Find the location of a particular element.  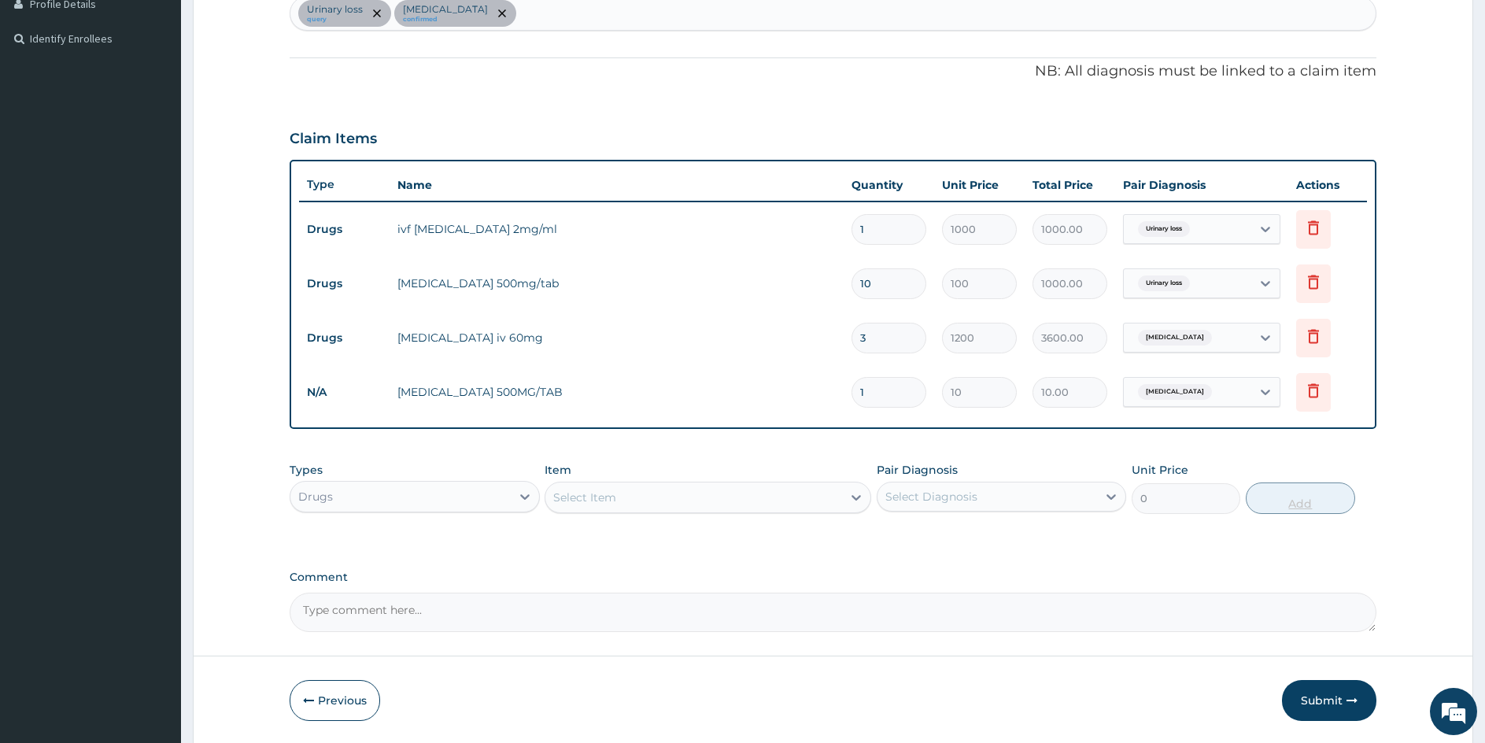

textarea: Type your message and hit 'Enter' is located at coordinates (153, 457).